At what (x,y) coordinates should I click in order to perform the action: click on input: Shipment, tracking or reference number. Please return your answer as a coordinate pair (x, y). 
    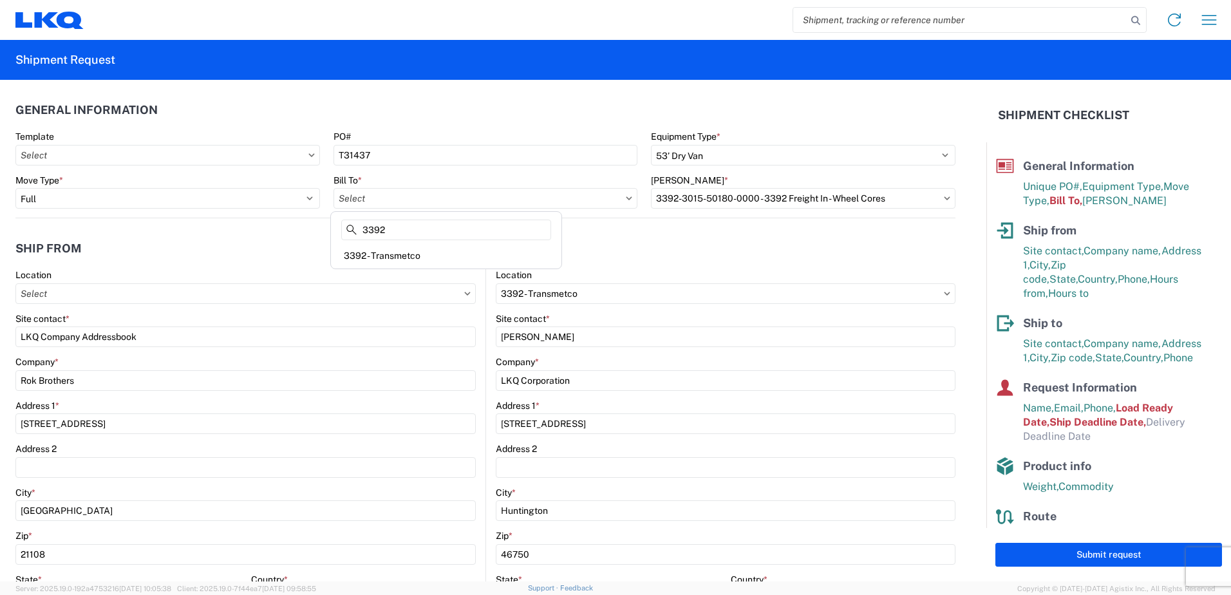
    Looking at the image, I should click on (960, 20).